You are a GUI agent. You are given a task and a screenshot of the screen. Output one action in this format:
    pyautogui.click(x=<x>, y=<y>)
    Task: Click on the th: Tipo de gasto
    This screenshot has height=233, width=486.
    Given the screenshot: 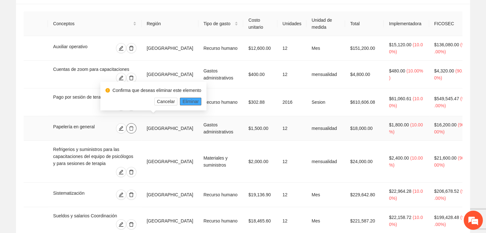 What is the action you would take?
    pyautogui.click(x=221, y=24)
    